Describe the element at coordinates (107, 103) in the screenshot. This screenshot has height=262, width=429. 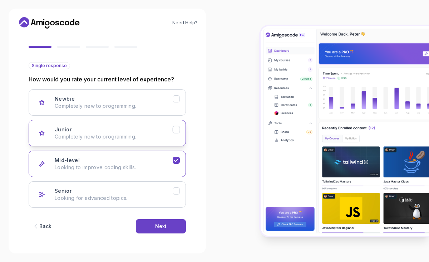
I see `button: Newbie` at that location.